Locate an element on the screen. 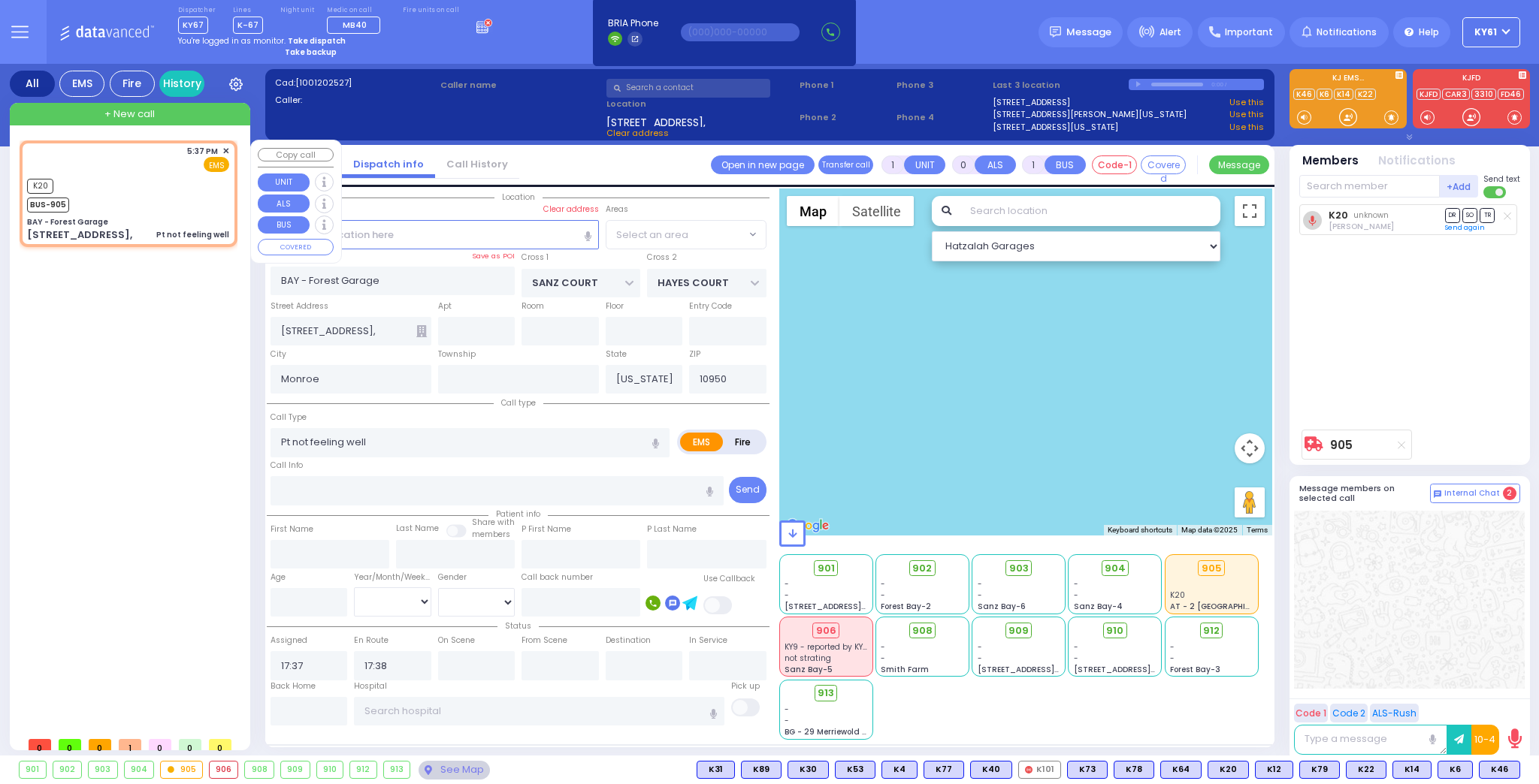 The height and width of the screenshot is (784, 1539). label: Back Home is located at coordinates (293, 686).